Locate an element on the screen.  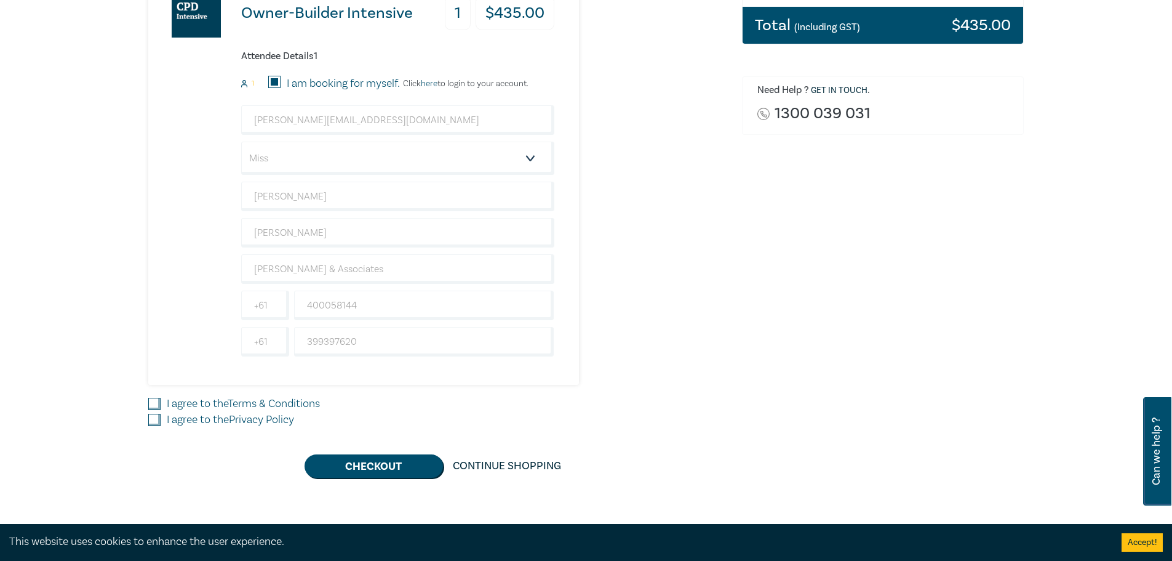
input: Phone is located at coordinates (424, 342).